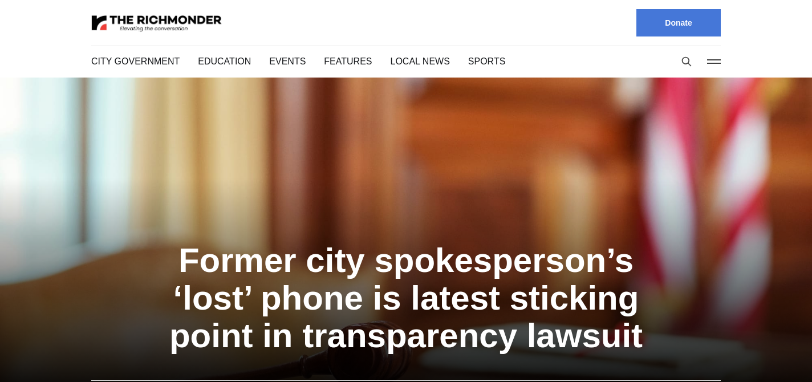 Image resolution: width=812 pixels, height=382 pixels. Describe the element at coordinates (134, 61) in the screenshot. I see `a: City Government` at that location.